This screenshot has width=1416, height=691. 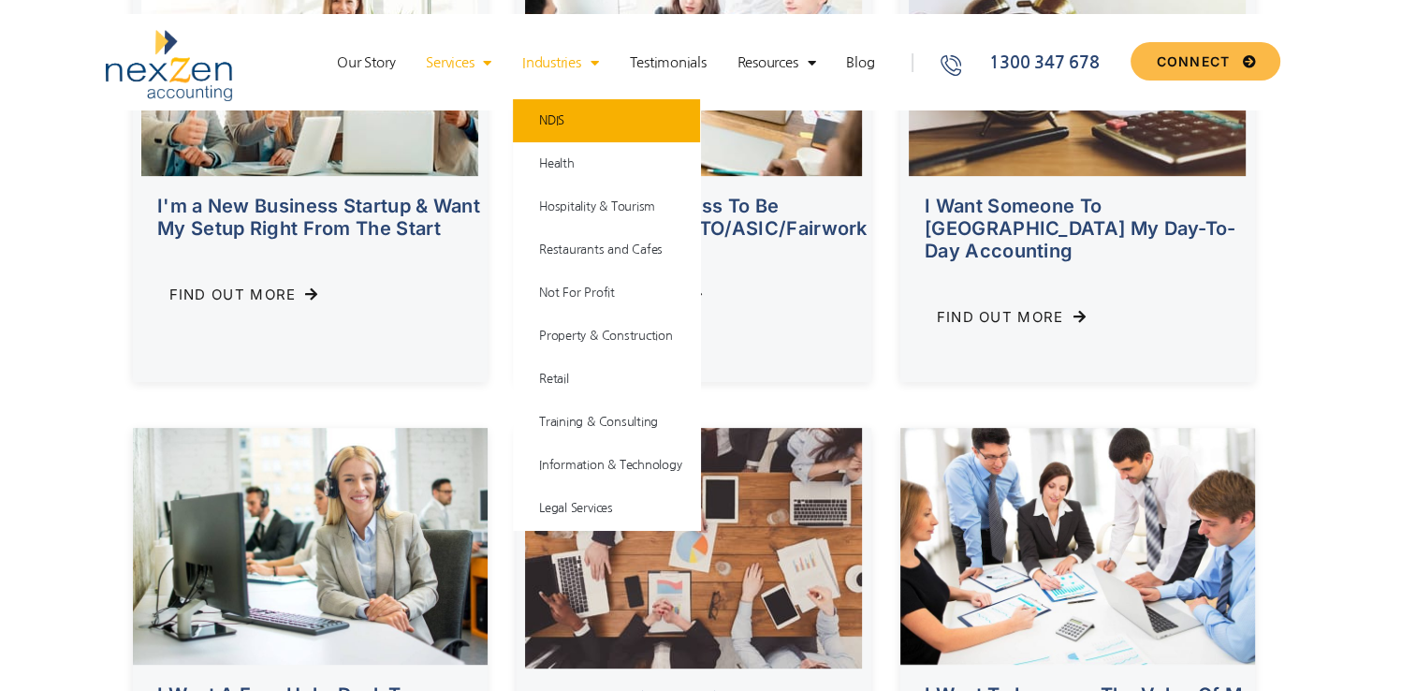 What do you see at coordinates (606, 63) in the screenshot?
I see `nav: Menu` at bounding box center [606, 63].